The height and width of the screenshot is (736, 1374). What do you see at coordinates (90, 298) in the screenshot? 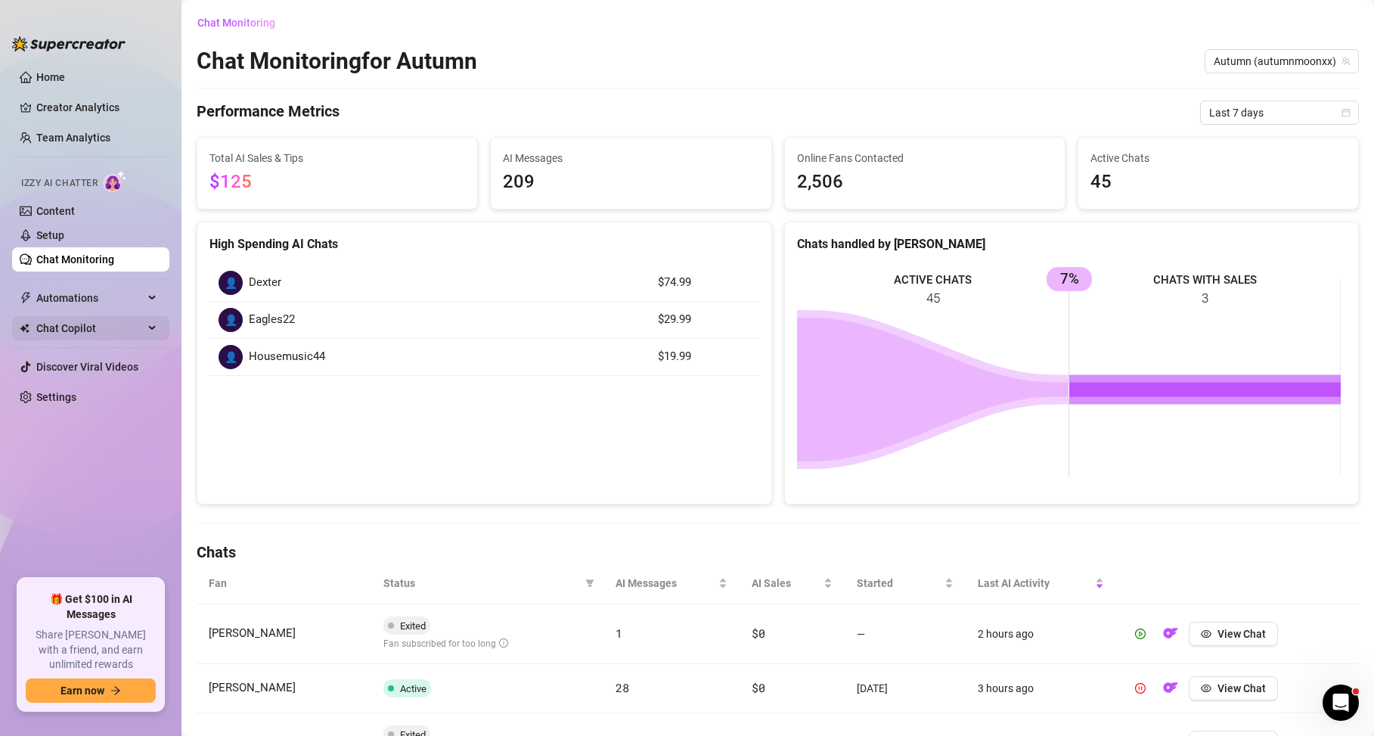
I see `span: Automations` at bounding box center [90, 298].